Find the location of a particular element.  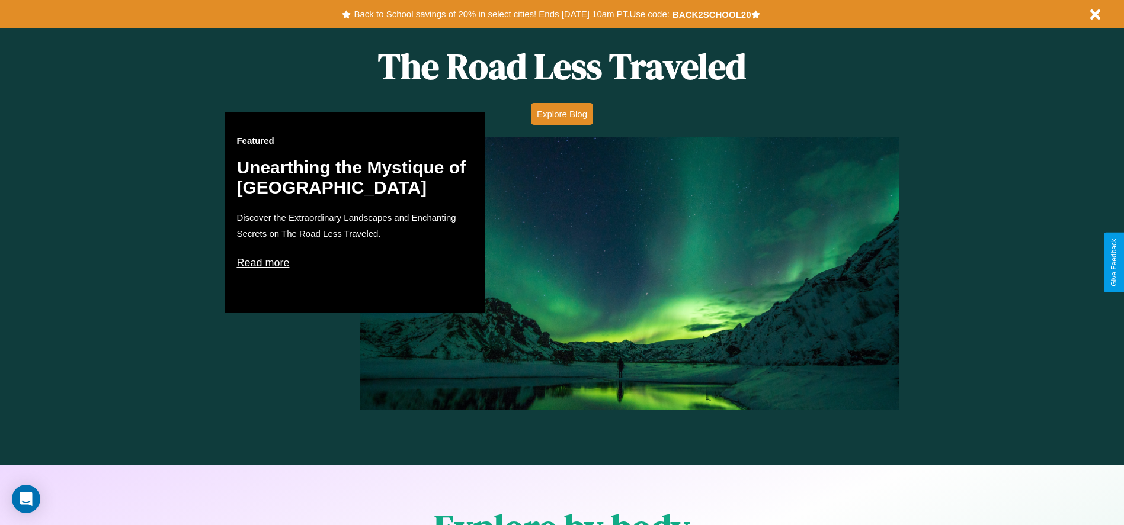

b: BACK2SCHOOL20 is located at coordinates (711, 14).